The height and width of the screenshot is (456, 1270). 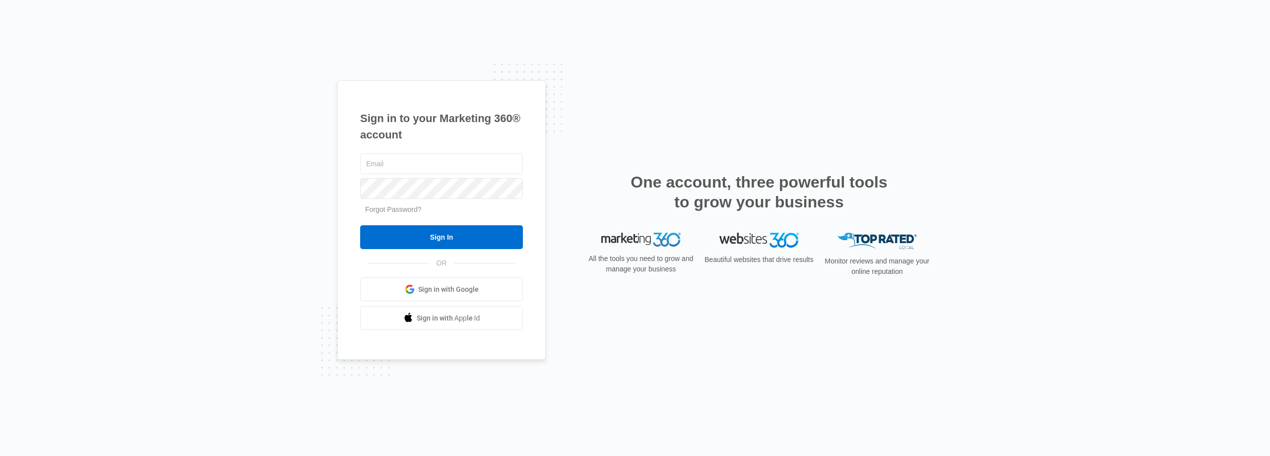 I want to click on span: Sign in with Google, so click(x=448, y=289).